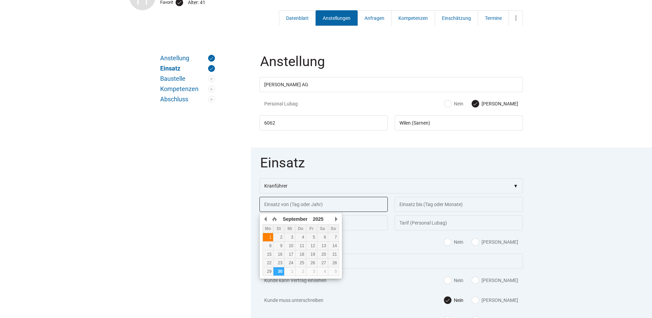 The image size is (652, 318). Describe the element at coordinates (278, 271) in the screenshot. I see `div: 30` at that location.